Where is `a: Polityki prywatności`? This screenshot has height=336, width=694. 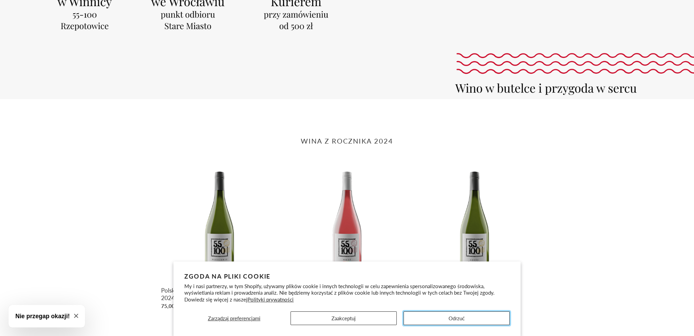 a: Polityki prywatności is located at coordinates (271, 299).